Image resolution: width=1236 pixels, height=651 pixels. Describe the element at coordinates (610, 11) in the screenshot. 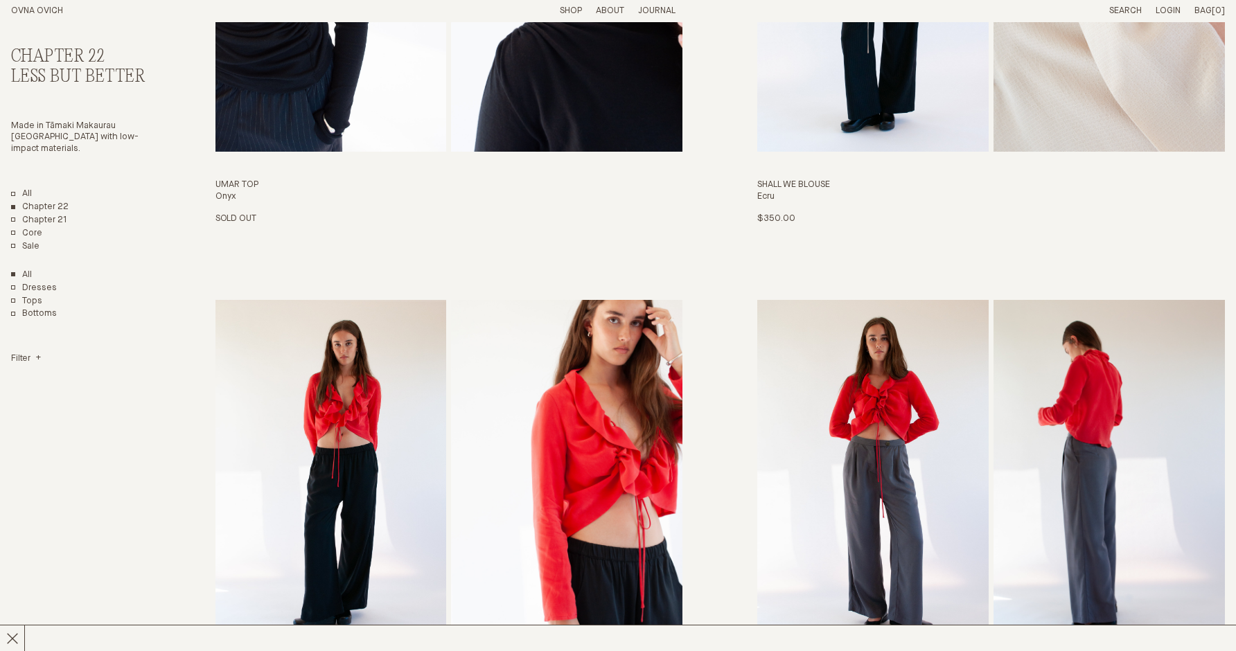

I see `summary: About` at that location.